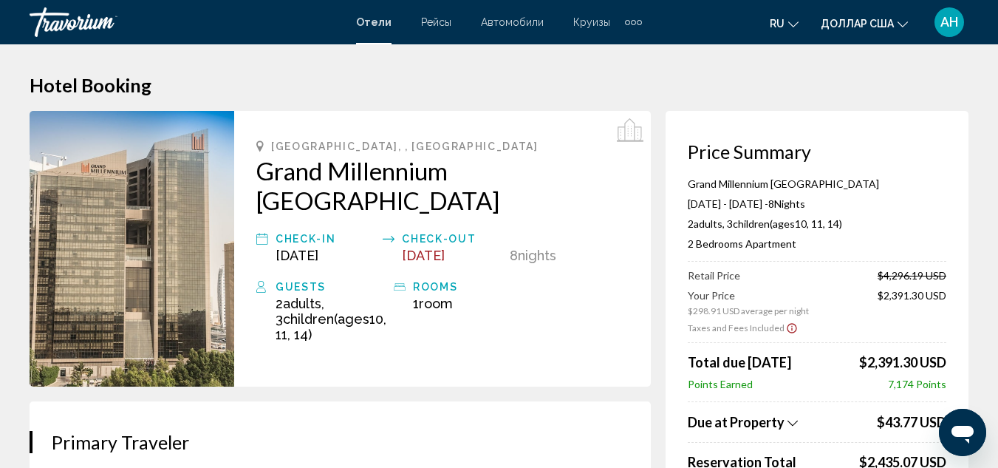  What do you see at coordinates (864, 23) in the screenshot?
I see `button: Изменить валюту` at bounding box center [864, 23].